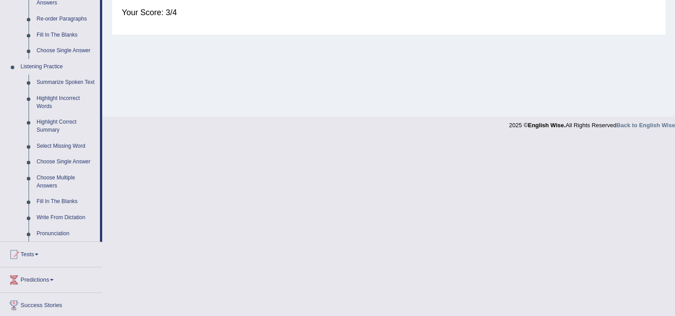  What do you see at coordinates (66, 126) in the screenshot?
I see `a: Highlight Correct Summary` at bounding box center [66, 126].